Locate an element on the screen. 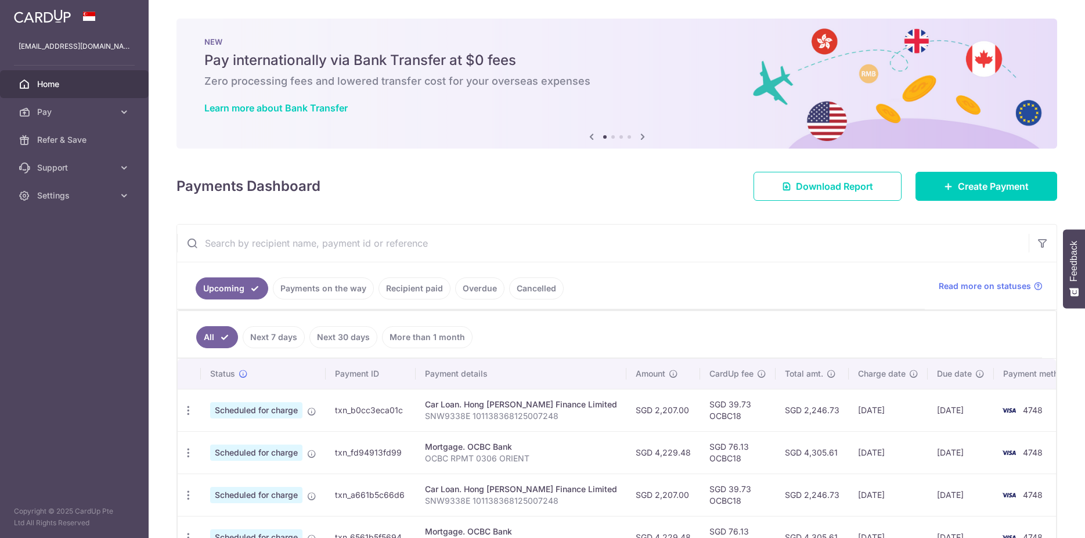 The width and height of the screenshot is (1085, 538). img: Bank transfer banner is located at coordinates (617, 84).